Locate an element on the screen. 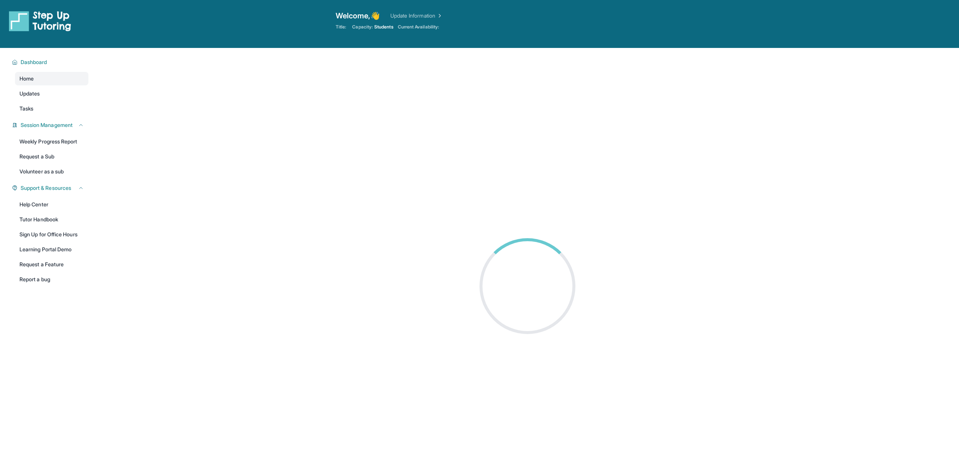  img: Chevron Right is located at coordinates (439, 16).